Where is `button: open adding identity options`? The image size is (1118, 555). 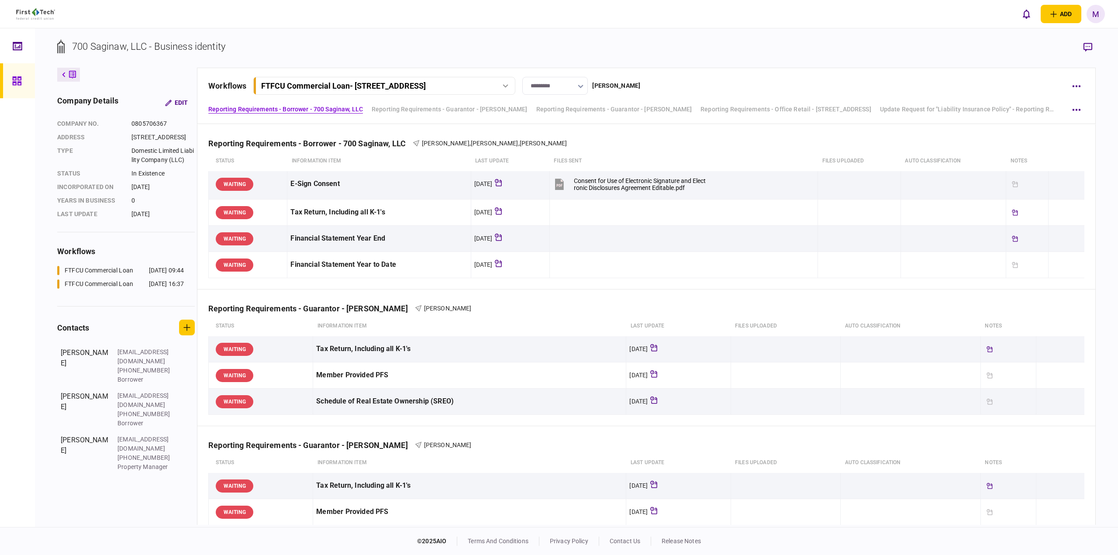
button: open adding identity options is located at coordinates (1061, 14).